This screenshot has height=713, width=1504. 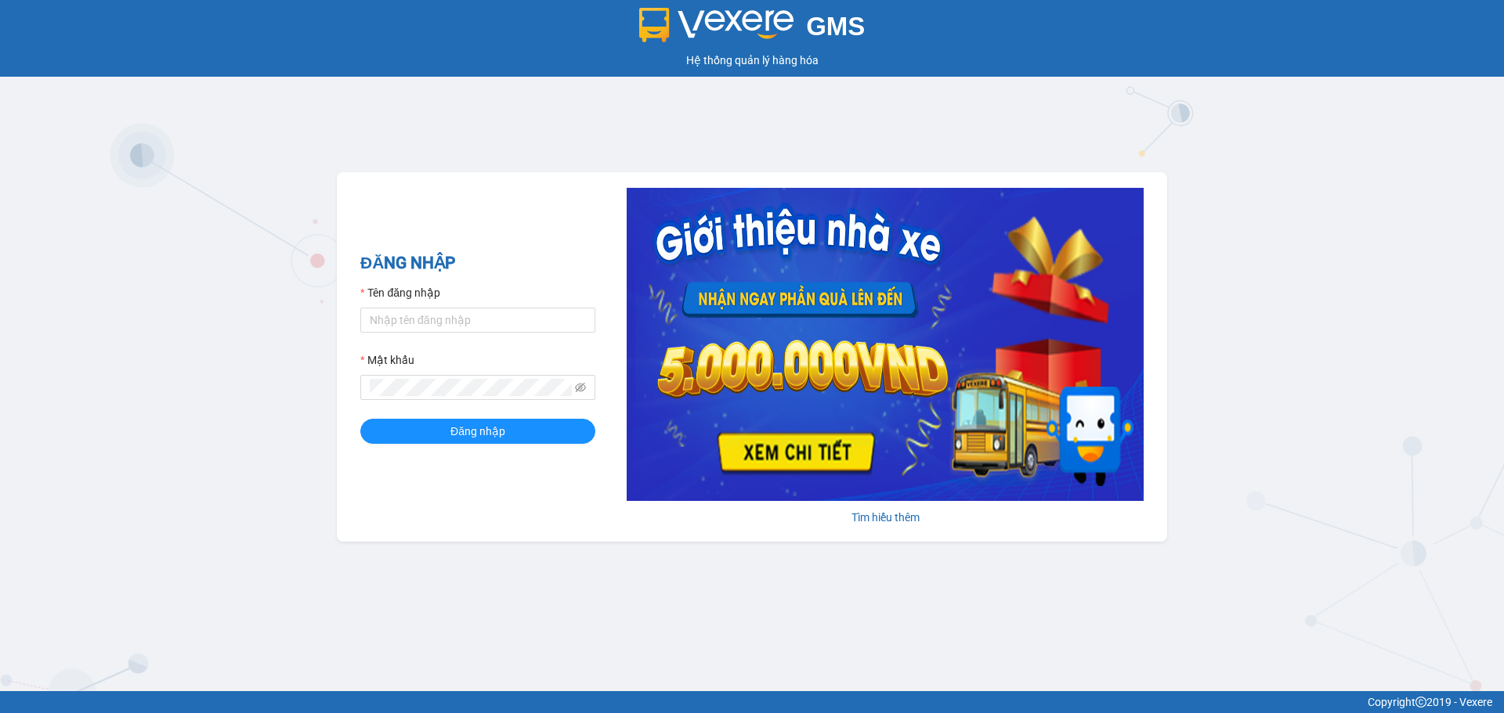 I want to click on span: Đăng nhập, so click(x=478, y=431).